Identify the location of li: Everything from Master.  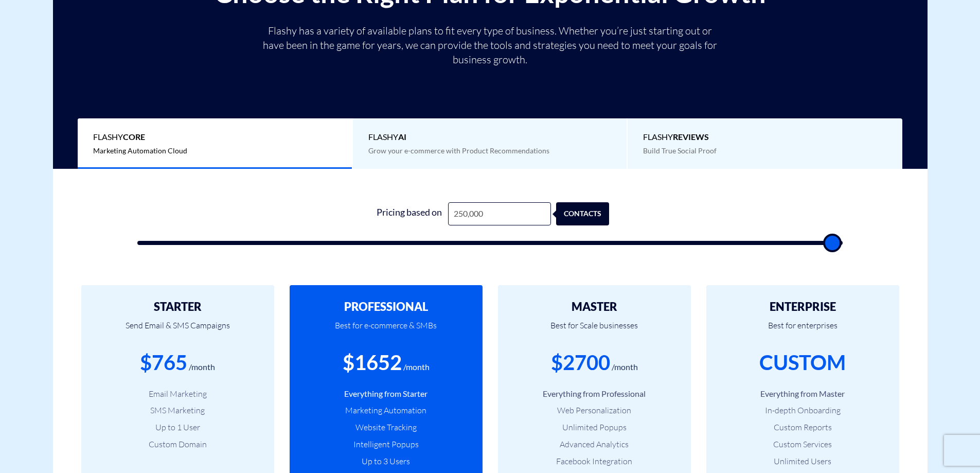
(802, 393).